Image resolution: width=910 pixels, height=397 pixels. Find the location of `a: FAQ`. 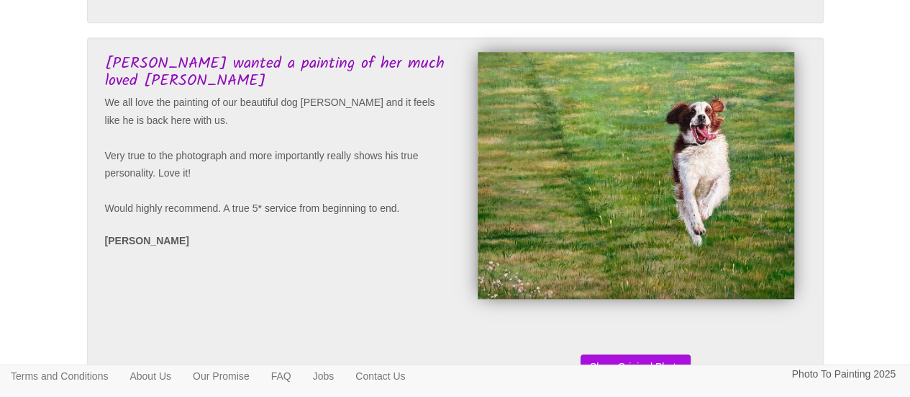

a: FAQ is located at coordinates (281, 376).